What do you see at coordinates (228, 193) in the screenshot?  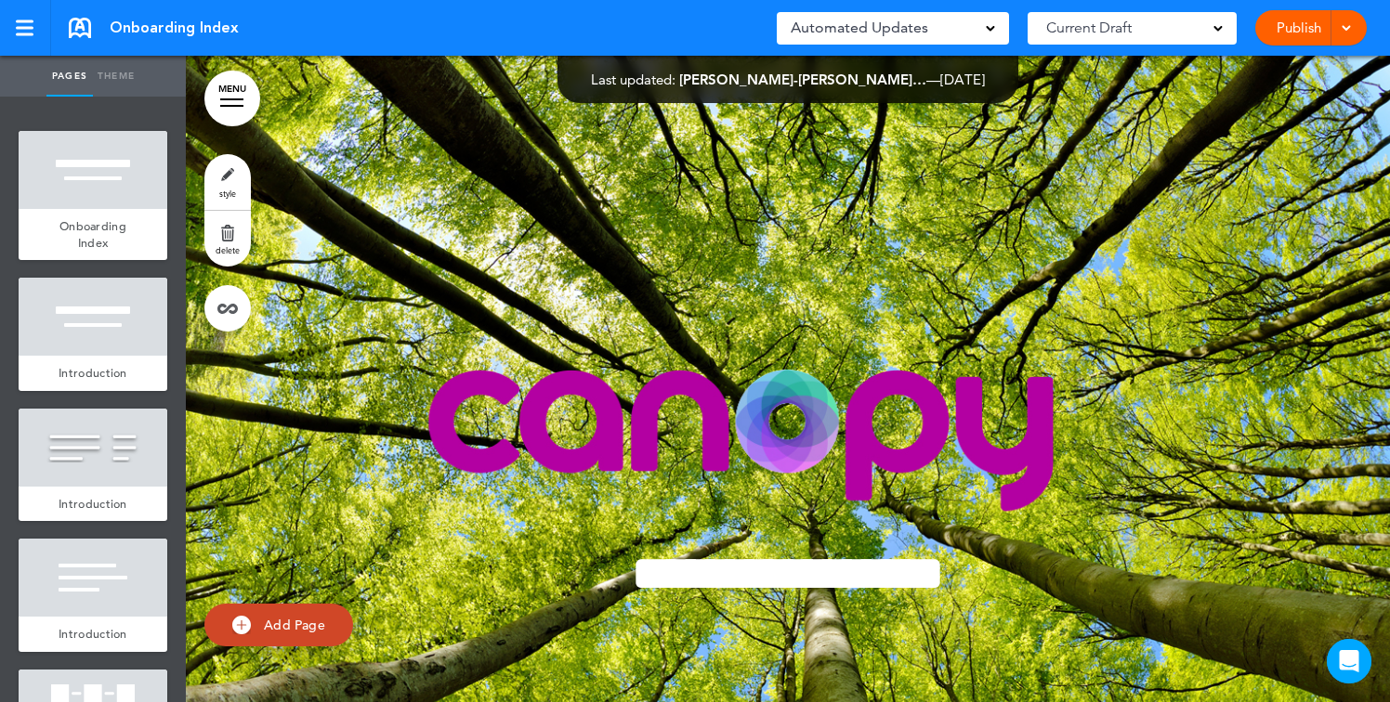 I see `span: style` at bounding box center [228, 193].